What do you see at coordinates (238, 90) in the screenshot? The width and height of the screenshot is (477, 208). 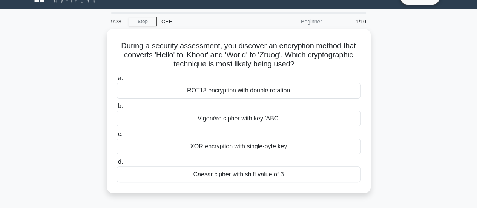 I see `div: ROT13 encryption with double rotation` at bounding box center [238, 90].